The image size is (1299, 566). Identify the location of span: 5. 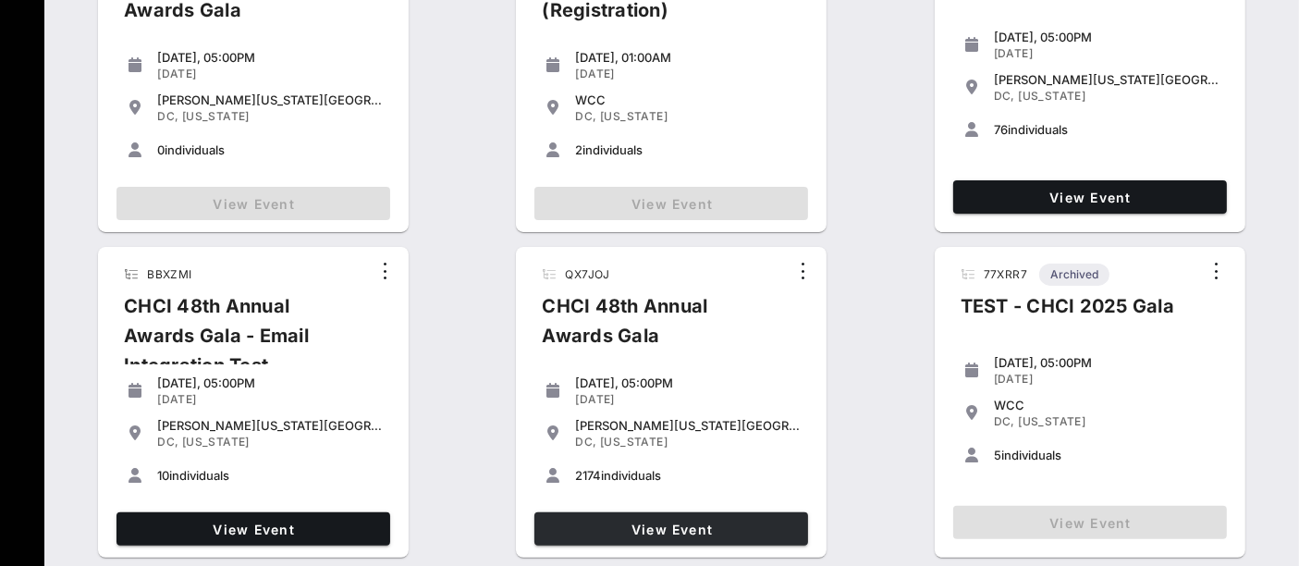
(997, 455).